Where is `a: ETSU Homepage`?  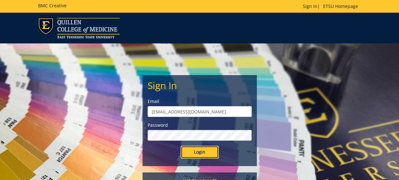 a: ETSU Homepage is located at coordinates (340, 6).